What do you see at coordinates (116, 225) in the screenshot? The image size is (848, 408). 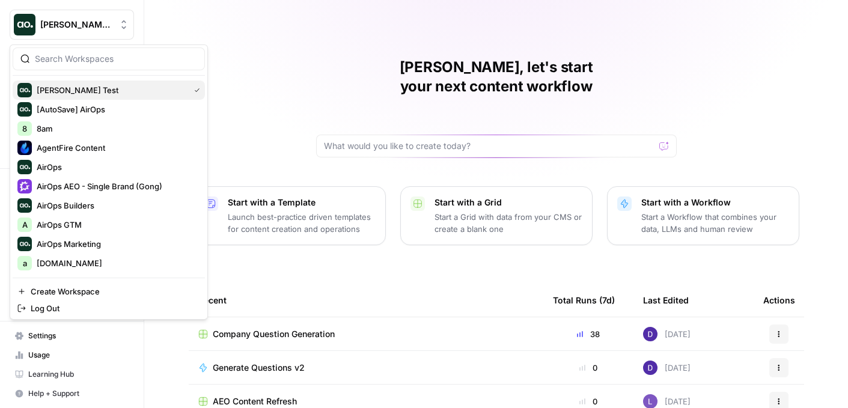 I see `span: AirOps GTM` at bounding box center [116, 225].